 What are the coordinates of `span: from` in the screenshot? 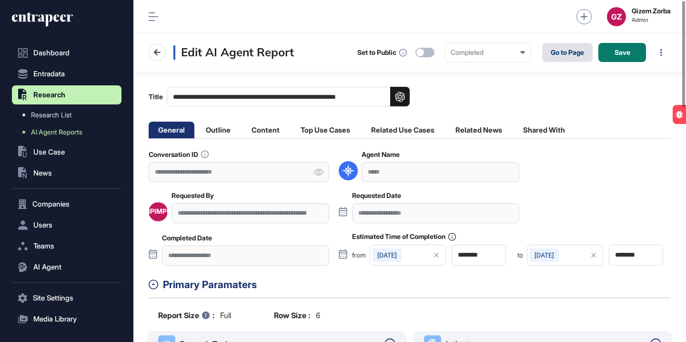 It's located at (359, 255).